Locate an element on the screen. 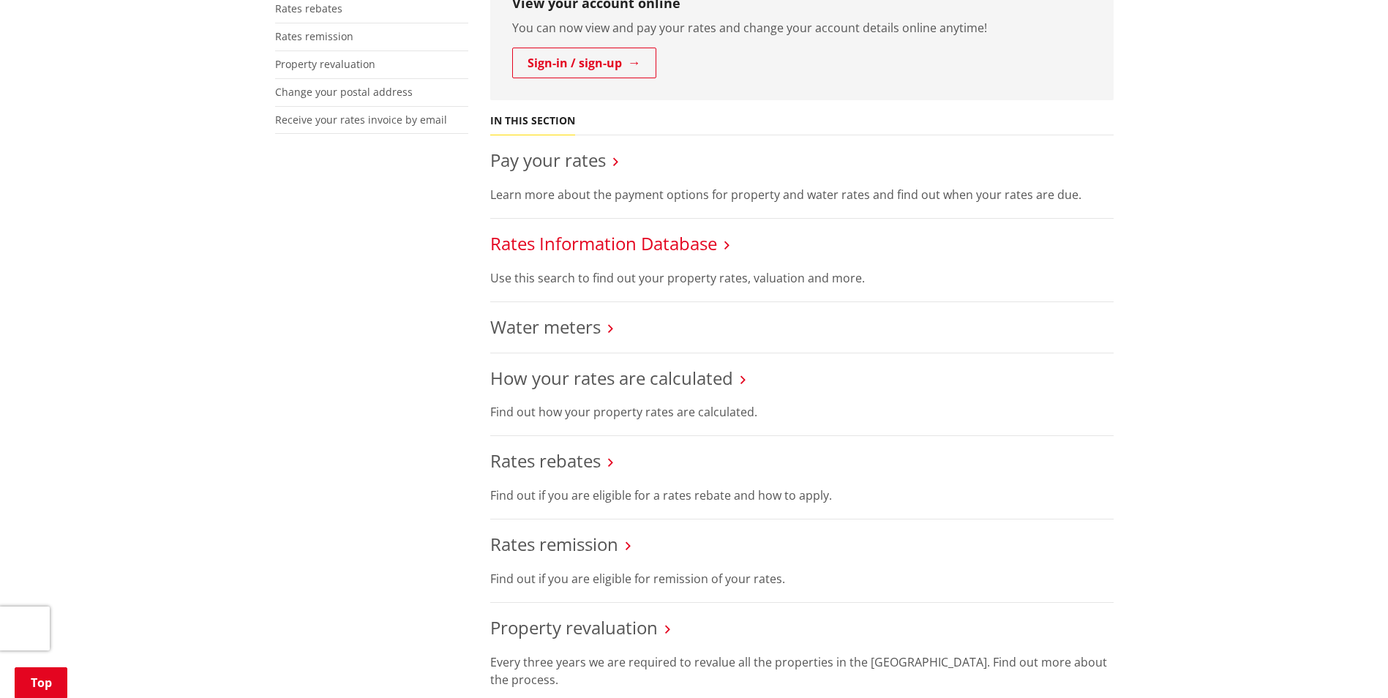 The image size is (1388, 698). a: Rates Information Database is located at coordinates (604, 243).